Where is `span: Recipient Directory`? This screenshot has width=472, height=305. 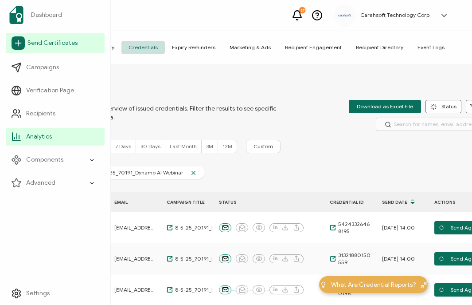 span: Recipient Directory is located at coordinates (379, 47).